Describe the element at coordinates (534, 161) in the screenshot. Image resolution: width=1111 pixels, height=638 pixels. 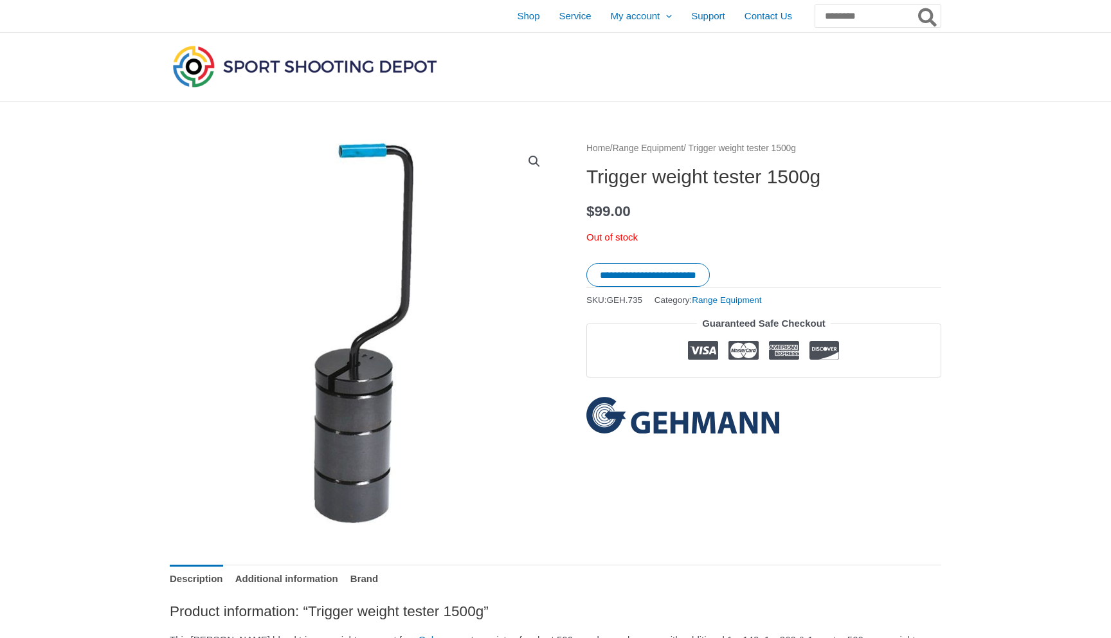
I see `a: View full-screen image gallery` at that location.